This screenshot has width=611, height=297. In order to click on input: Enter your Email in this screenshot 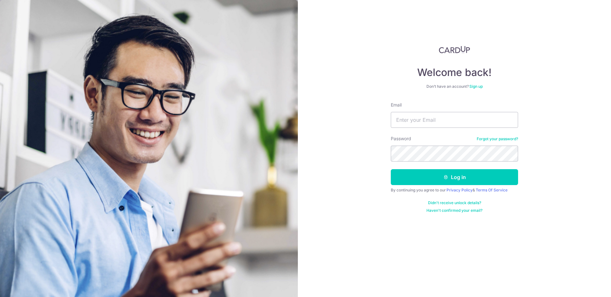, I will do `click(455, 120)`.